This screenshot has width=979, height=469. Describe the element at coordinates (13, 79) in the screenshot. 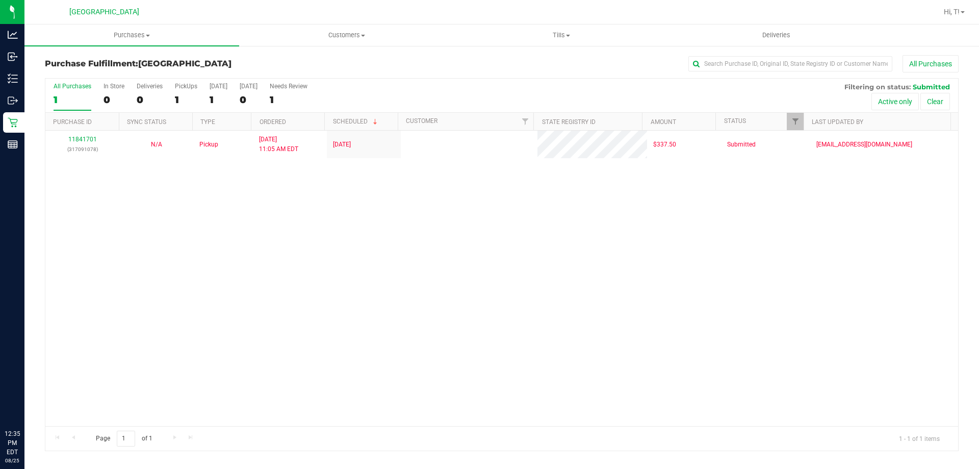

I see `inline-svg: Inventory` at that location.